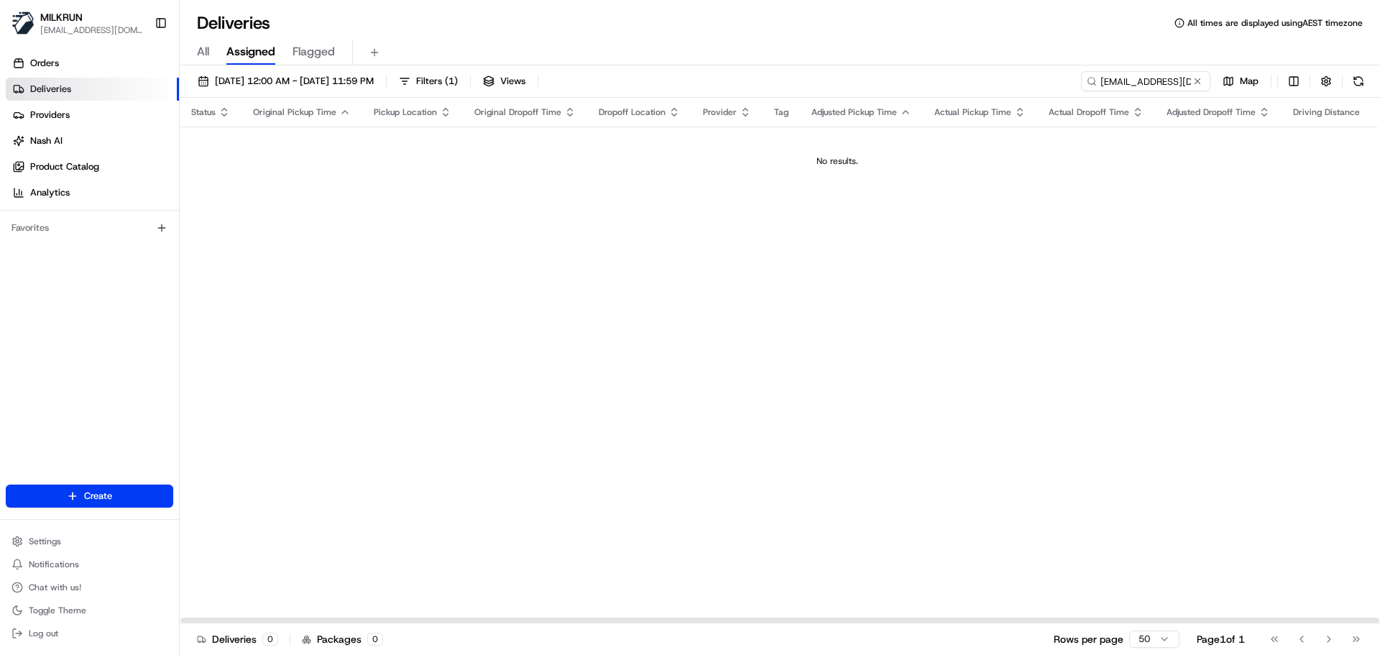 The width and height of the screenshot is (1380, 655). Describe the element at coordinates (203, 112) in the screenshot. I see `span: Status` at that location.